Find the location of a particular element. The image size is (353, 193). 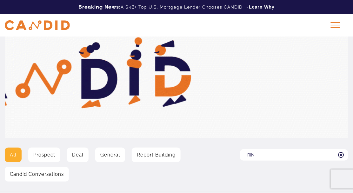

img: CANDID APP is located at coordinates (37, 25).